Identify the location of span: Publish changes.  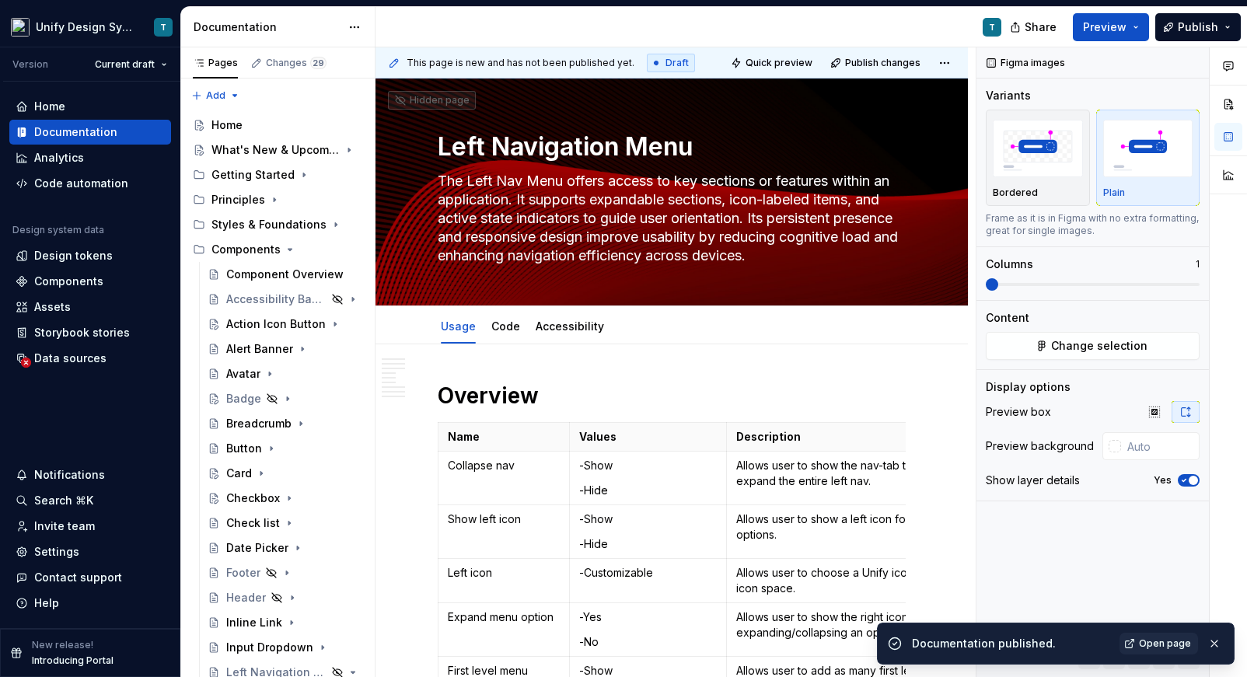
(883, 63).